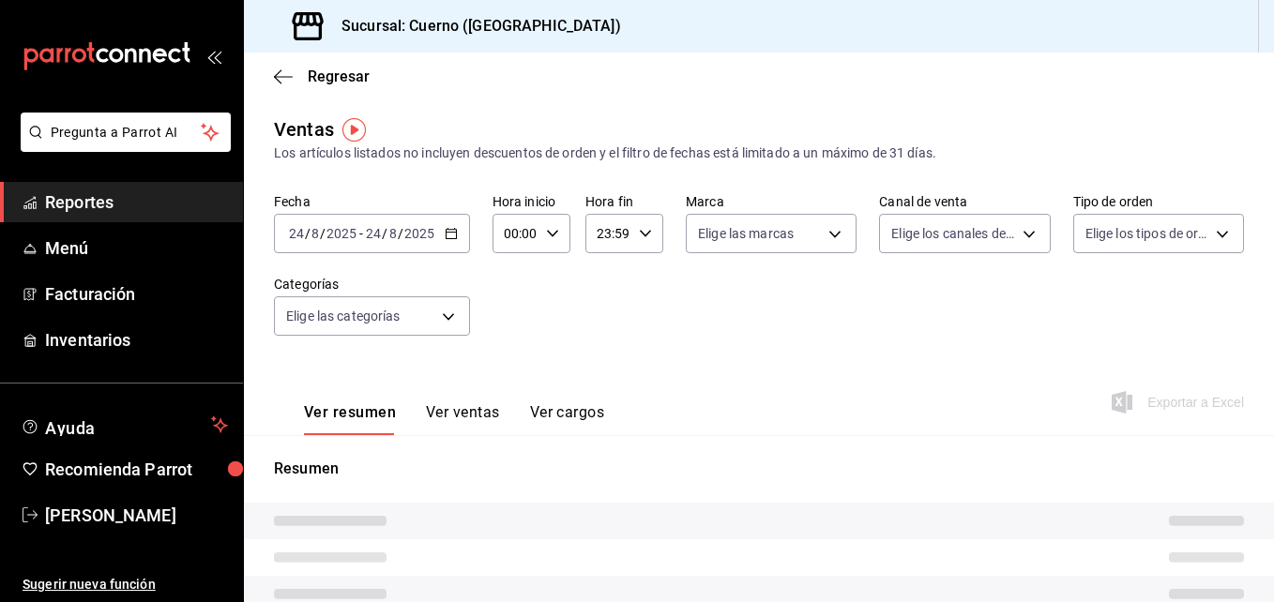 Image resolution: width=1274 pixels, height=602 pixels. What do you see at coordinates (771, 202) in the screenshot?
I see `label: Marca` at bounding box center [771, 202].